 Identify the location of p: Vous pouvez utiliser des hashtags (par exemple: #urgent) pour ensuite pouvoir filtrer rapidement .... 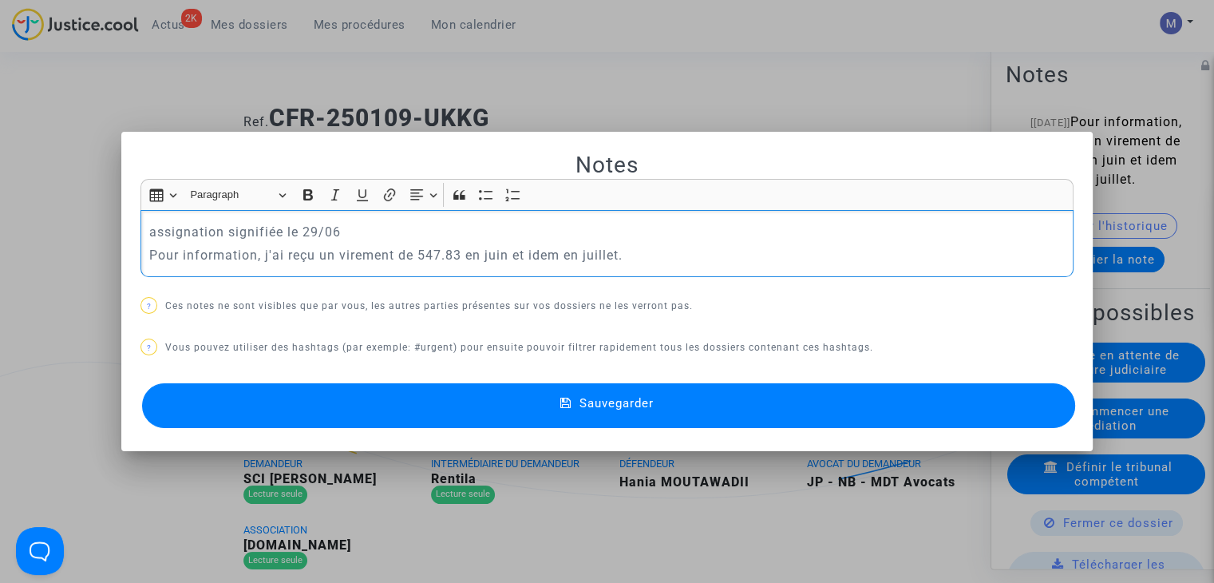
(607, 347).